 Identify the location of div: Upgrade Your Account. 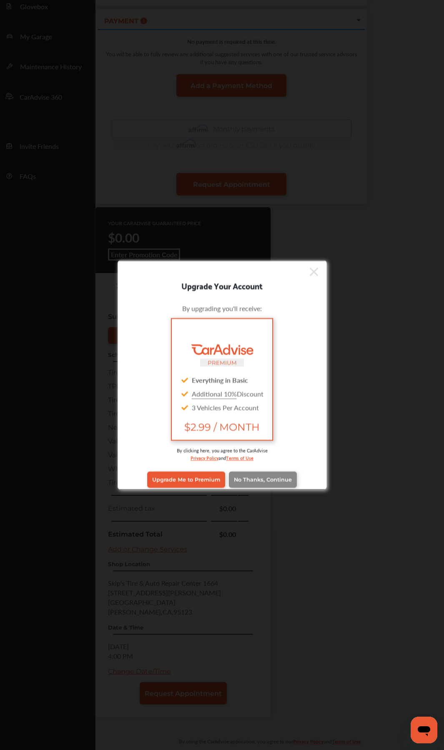
(222, 285).